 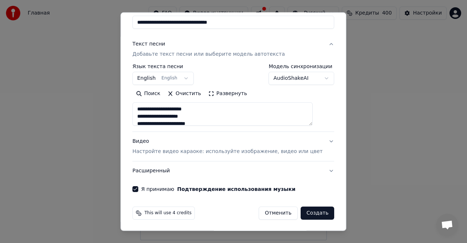 I want to click on button: Расширенный, so click(x=233, y=171).